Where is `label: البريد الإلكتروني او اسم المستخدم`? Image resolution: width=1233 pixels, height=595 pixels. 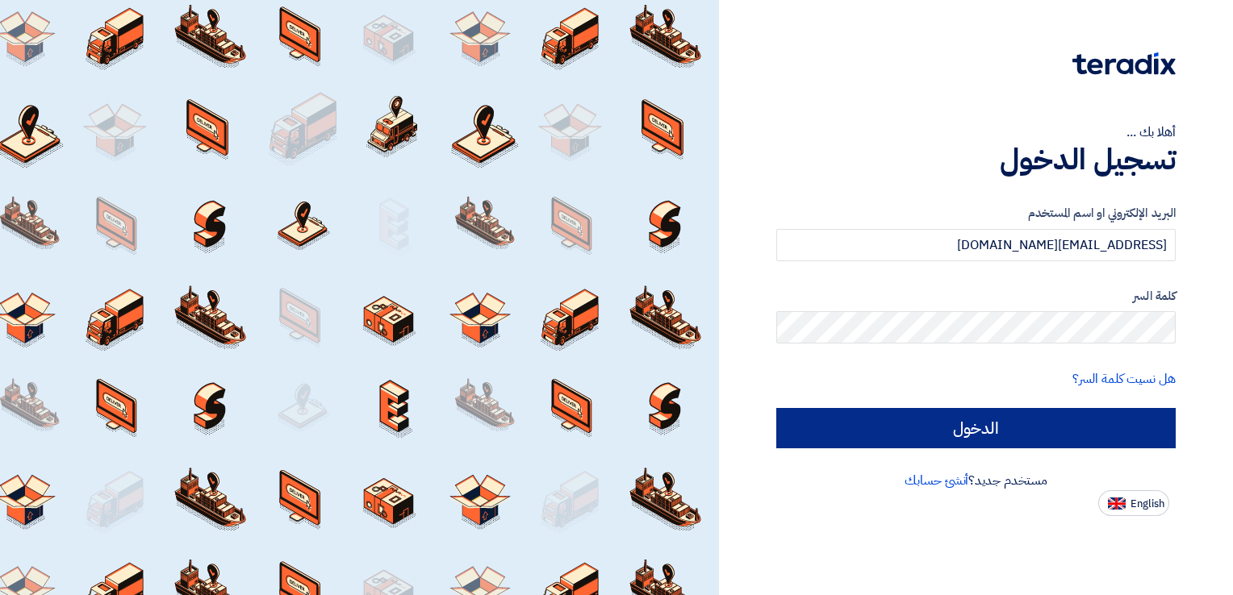 label: البريد الإلكتروني او اسم المستخدم is located at coordinates (976, 213).